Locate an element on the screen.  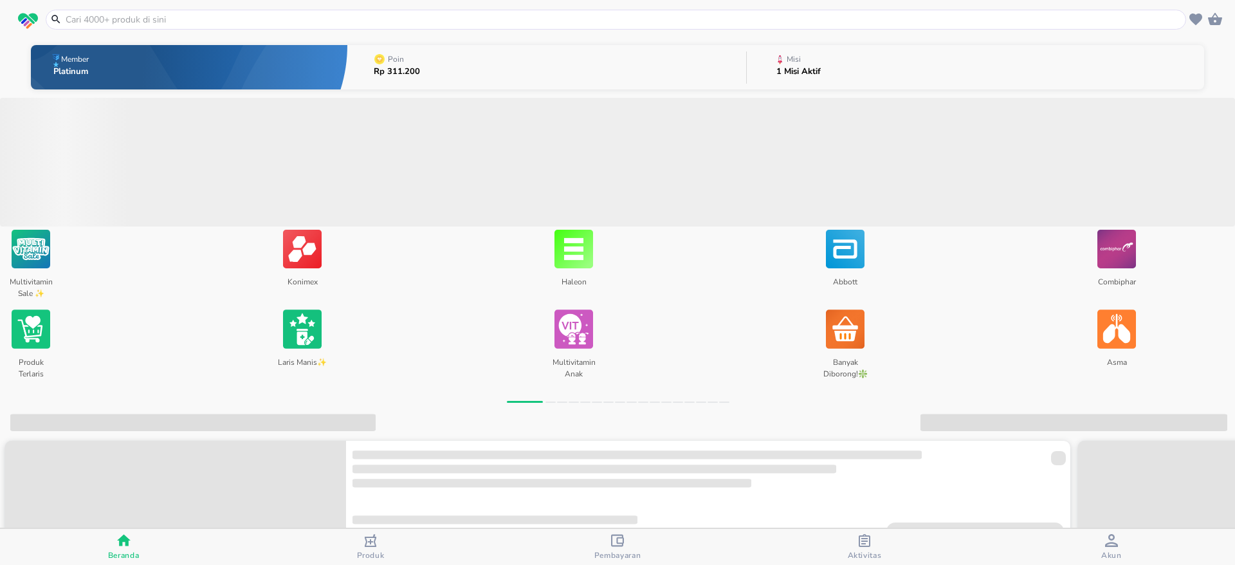
p: Platinum is located at coordinates (72, 71).